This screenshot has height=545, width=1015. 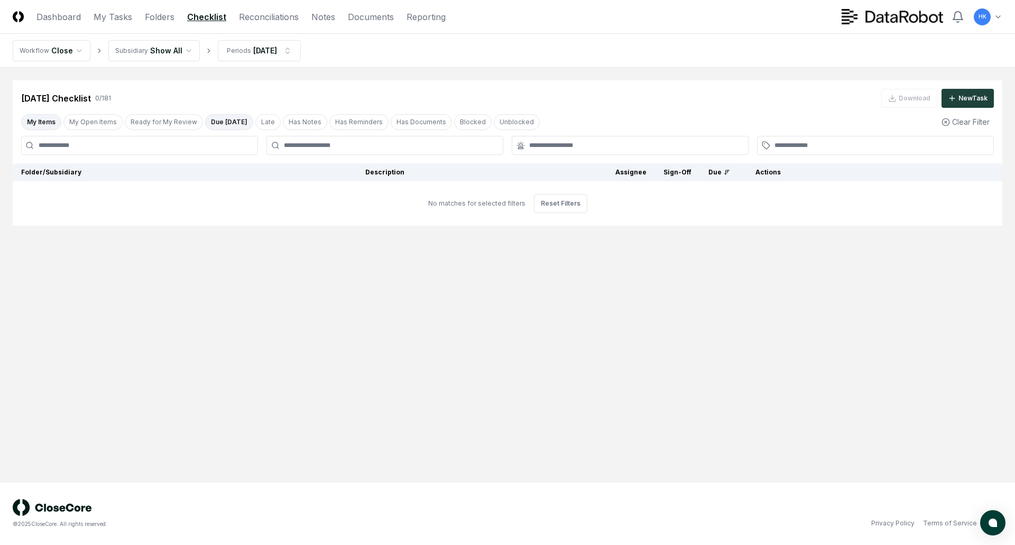 What do you see at coordinates (185, 172) in the screenshot?
I see `th: Folder/Subsidiary` at bounding box center [185, 172].